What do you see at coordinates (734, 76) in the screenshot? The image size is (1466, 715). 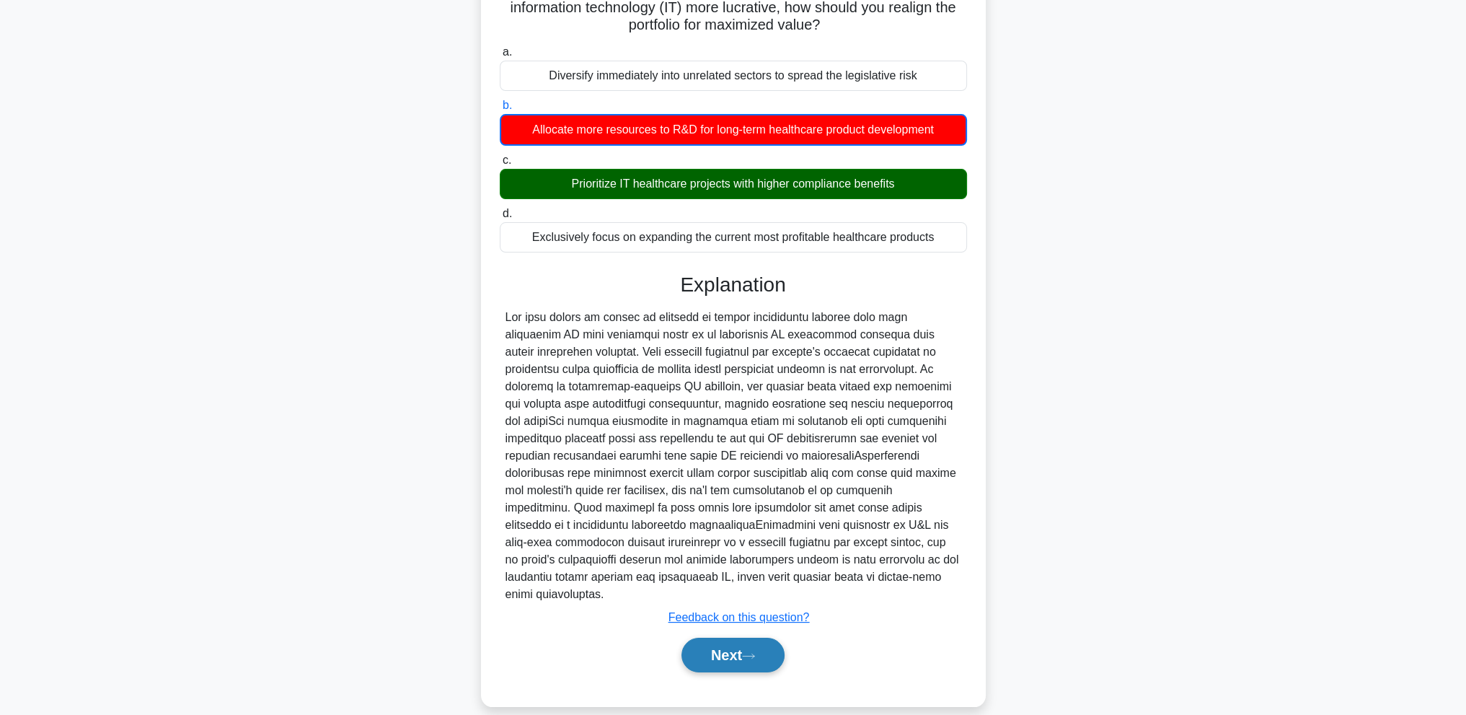 I see `div: Diversify immediately into unrelated sectors to spread the legislative risk` at bounding box center [734, 76].